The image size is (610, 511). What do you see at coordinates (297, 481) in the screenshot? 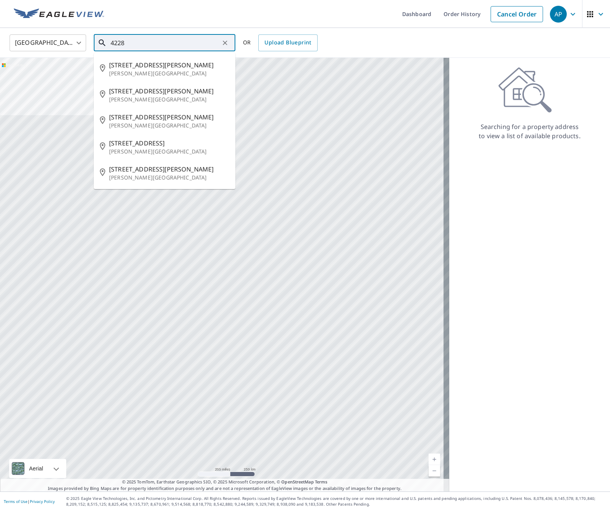
I see `a: OpenStreetMap` at bounding box center [297, 481].